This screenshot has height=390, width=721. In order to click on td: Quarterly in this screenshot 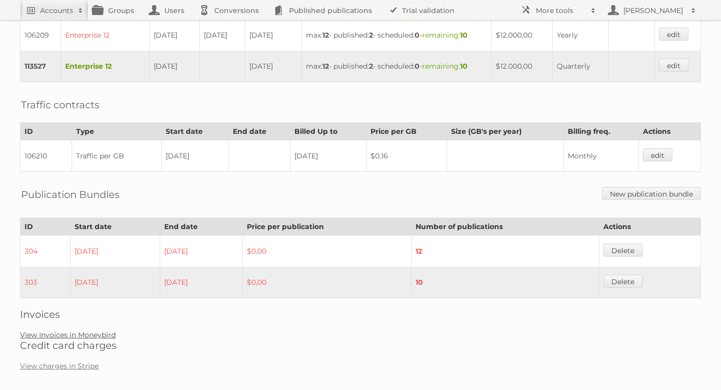, I will do `click(581, 66)`.